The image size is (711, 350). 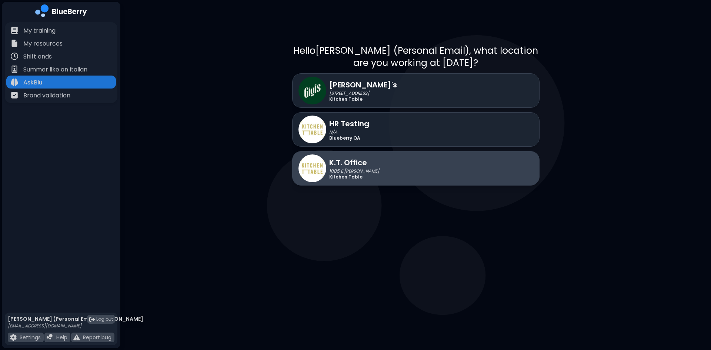 What do you see at coordinates (62, 337) in the screenshot?
I see `p: Help` at bounding box center [62, 337].